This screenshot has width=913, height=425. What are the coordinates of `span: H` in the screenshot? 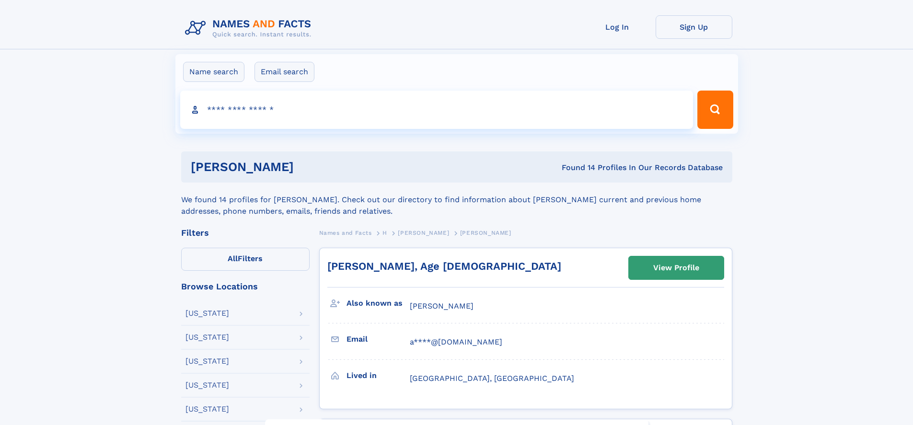 It's located at (385, 233).